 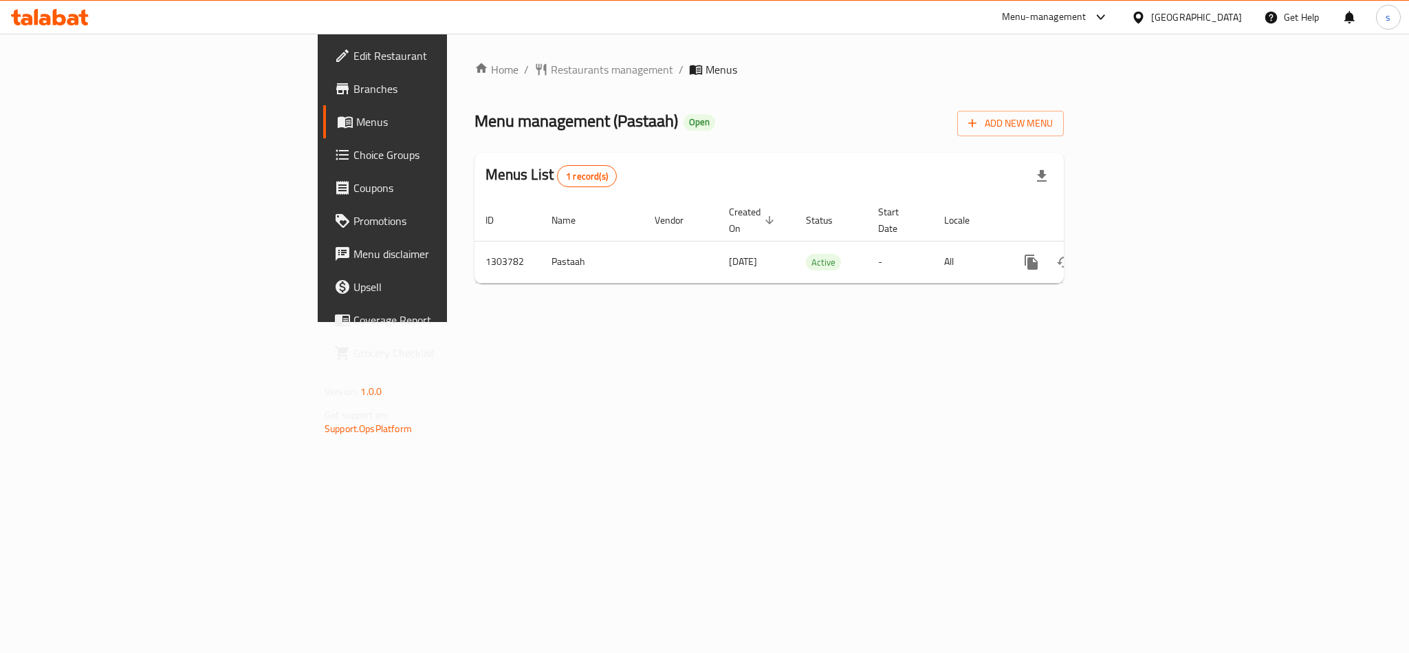 I want to click on span: Created On, so click(x=754, y=220).